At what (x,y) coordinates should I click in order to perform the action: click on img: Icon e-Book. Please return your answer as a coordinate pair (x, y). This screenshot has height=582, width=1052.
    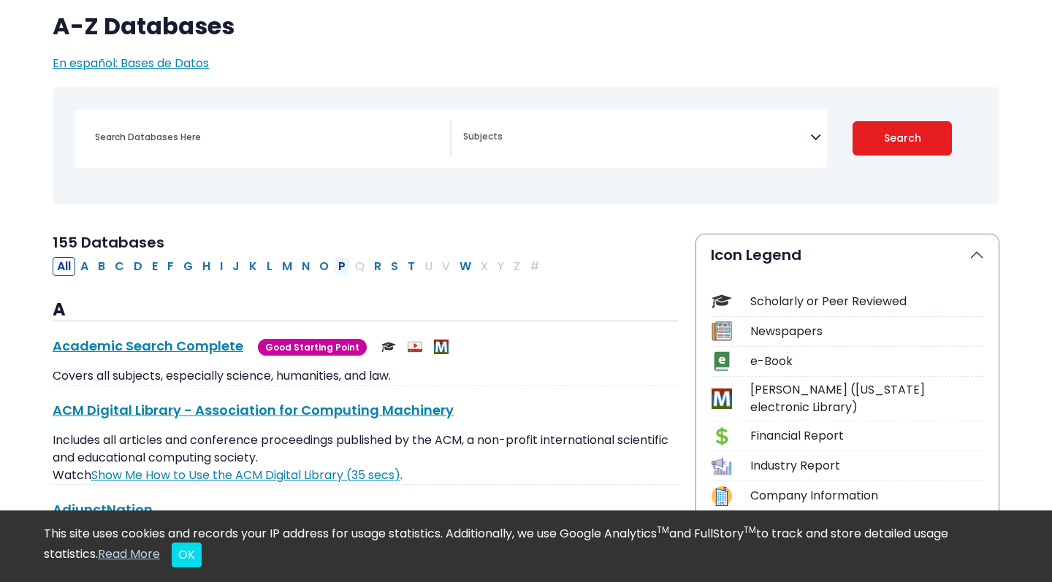
    Looking at the image, I should click on (721, 361).